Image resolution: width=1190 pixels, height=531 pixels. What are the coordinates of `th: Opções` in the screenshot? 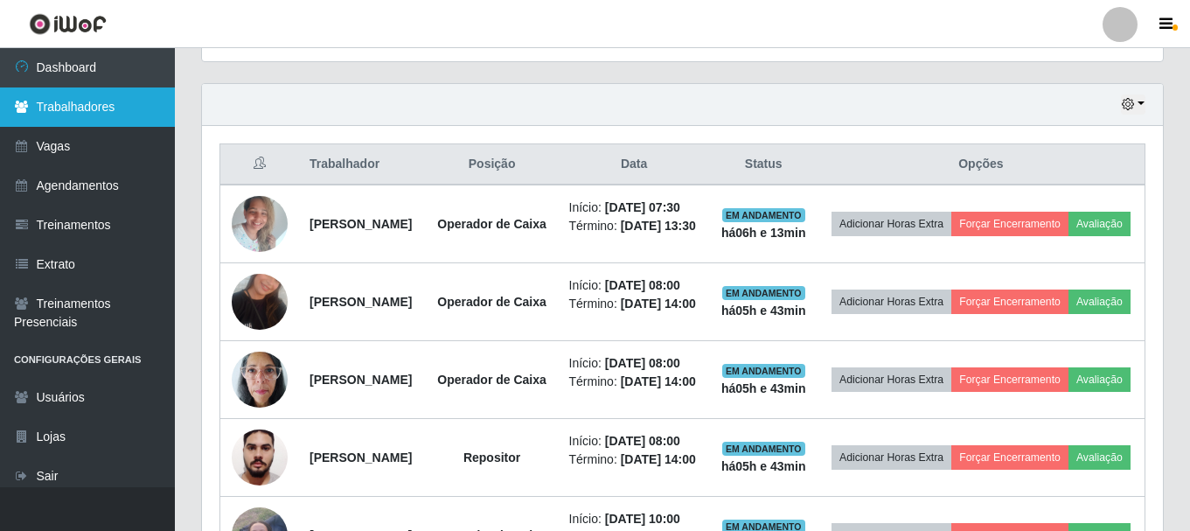 It's located at (981, 164).